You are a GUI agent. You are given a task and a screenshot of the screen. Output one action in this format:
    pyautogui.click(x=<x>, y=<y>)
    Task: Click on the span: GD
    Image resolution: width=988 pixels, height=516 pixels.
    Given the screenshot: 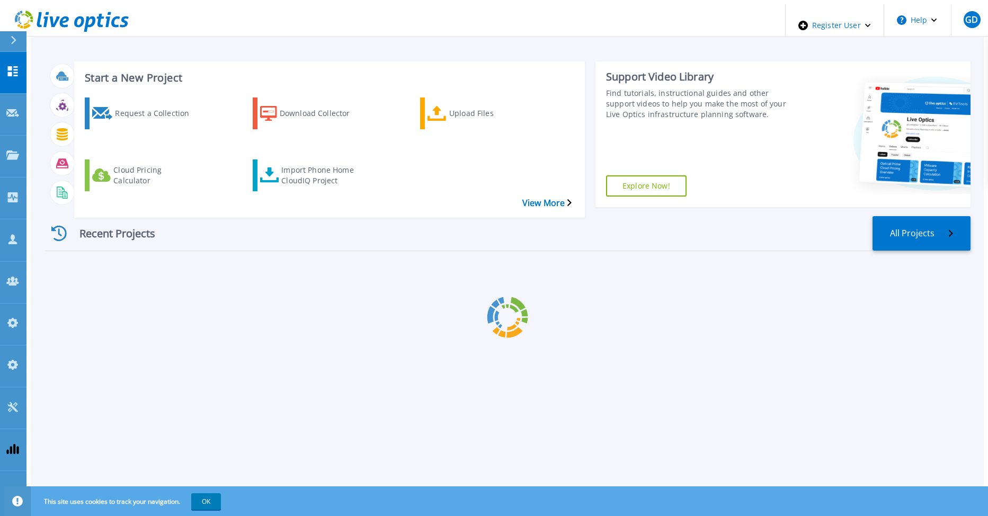 What is the action you would take?
    pyautogui.click(x=972, y=20)
    